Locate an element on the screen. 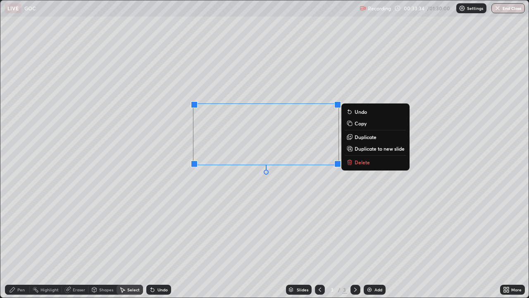 Image resolution: width=529 pixels, height=298 pixels. div: Undo is located at coordinates (163, 289).